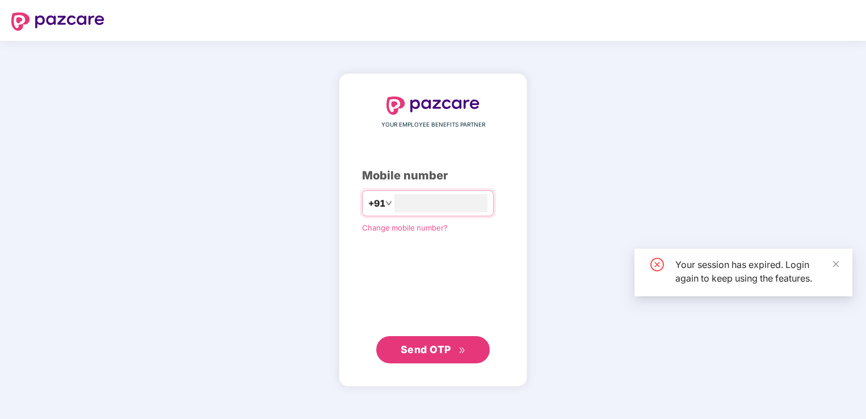 The height and width of the screenshot is (419, 866). Describe the element at coordinates (433, 350) in the screenshot. I see `button: Send OTPdouble-right` at that location.